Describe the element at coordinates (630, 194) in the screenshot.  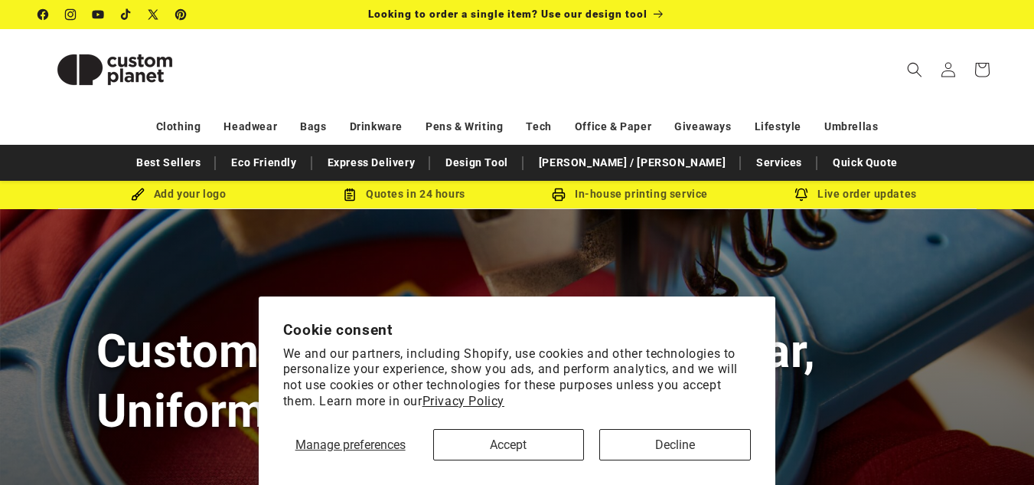
I see `div: In-house printing service` at that location.